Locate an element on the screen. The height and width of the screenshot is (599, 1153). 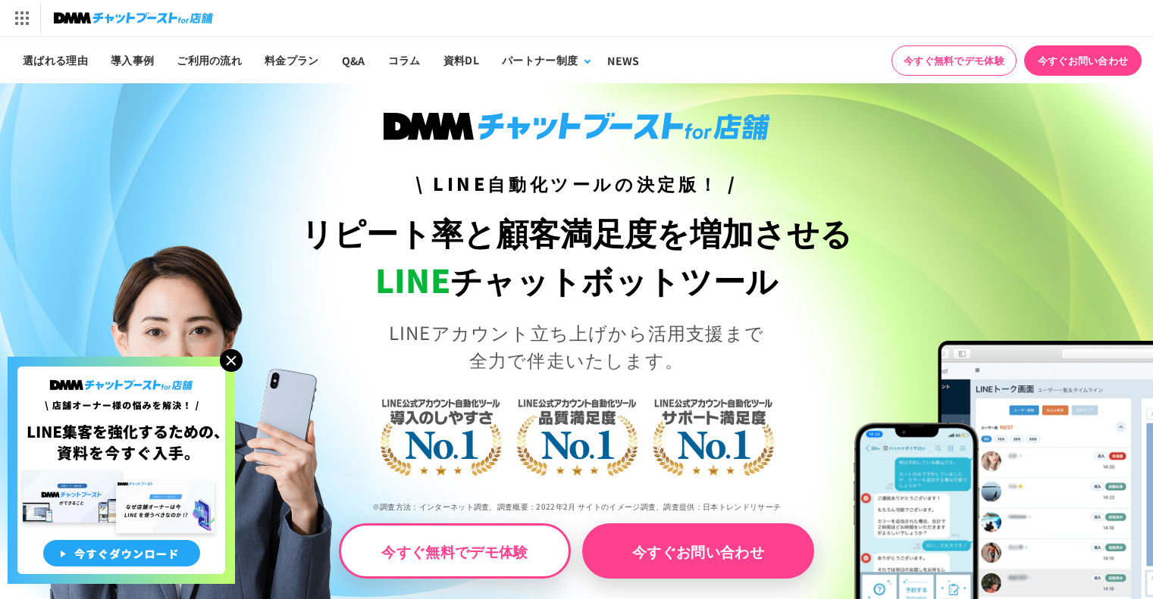
a: 導入事例 is located at coordinates (132, 60).